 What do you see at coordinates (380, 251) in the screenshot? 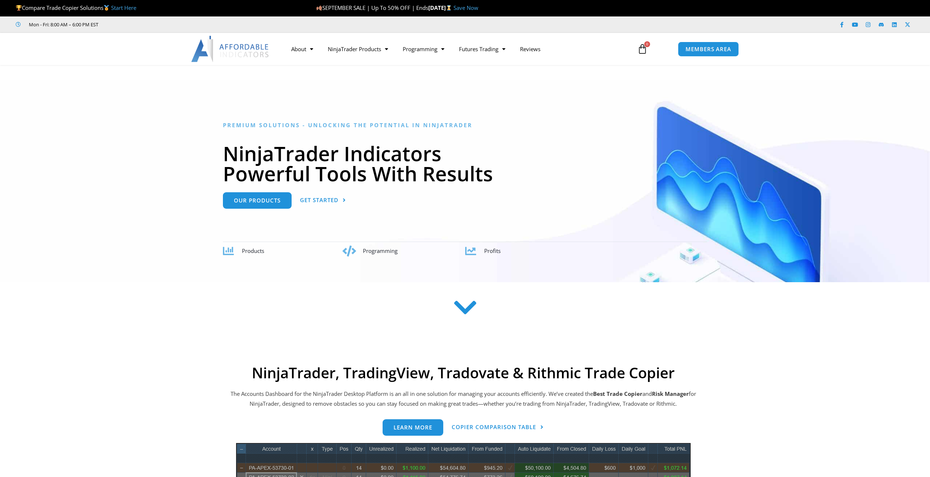
I see `span: Programming` at bounding box center [380, 251].